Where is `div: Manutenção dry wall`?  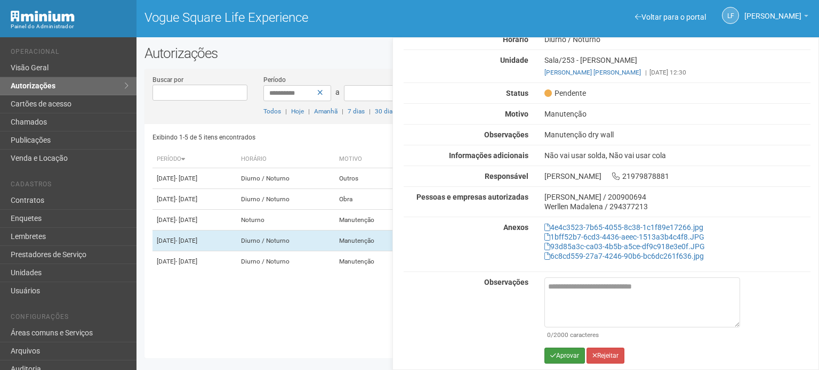 div: Manutenção dry wall is located at coordinates (677, 135).